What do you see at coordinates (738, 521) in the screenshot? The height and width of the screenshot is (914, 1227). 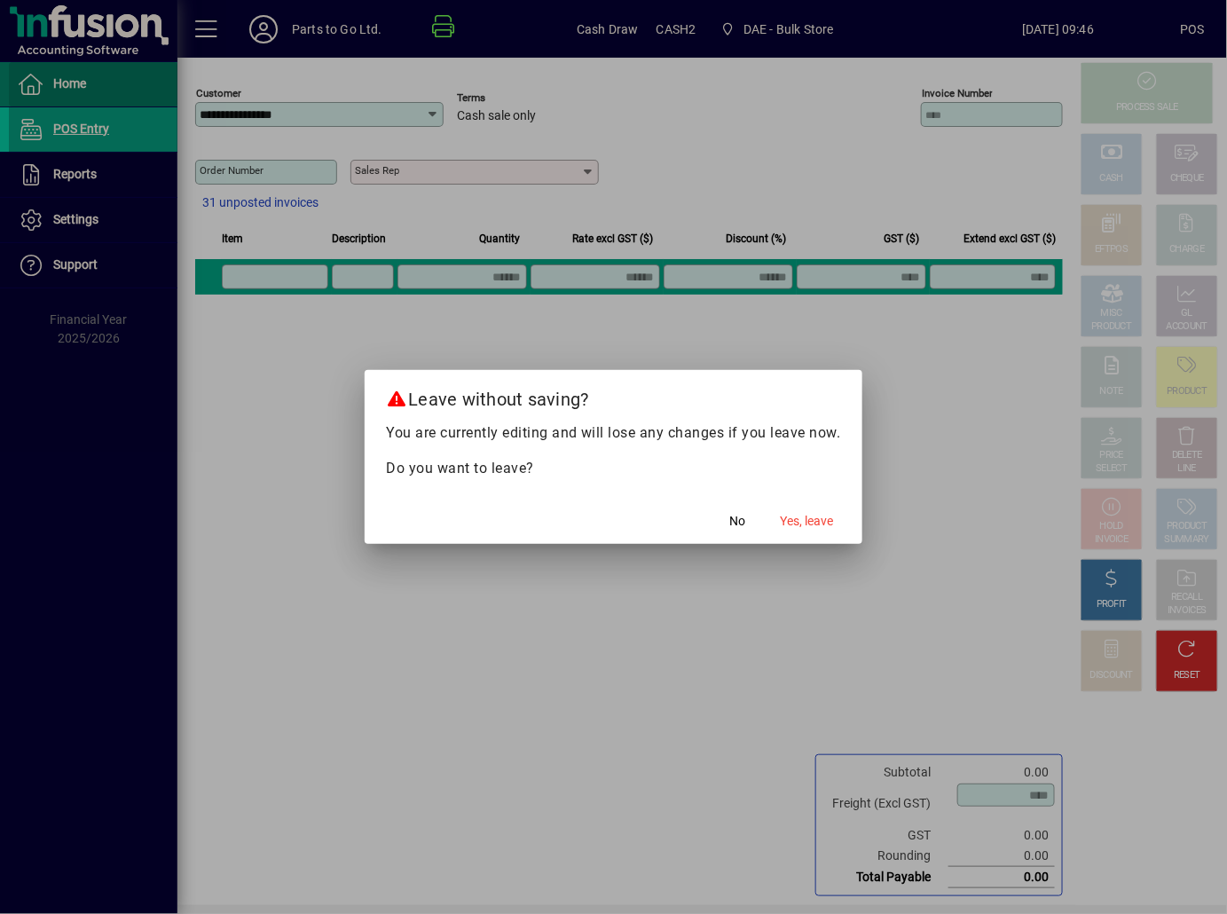 I see `button: No` at bounding box center [738, 521].